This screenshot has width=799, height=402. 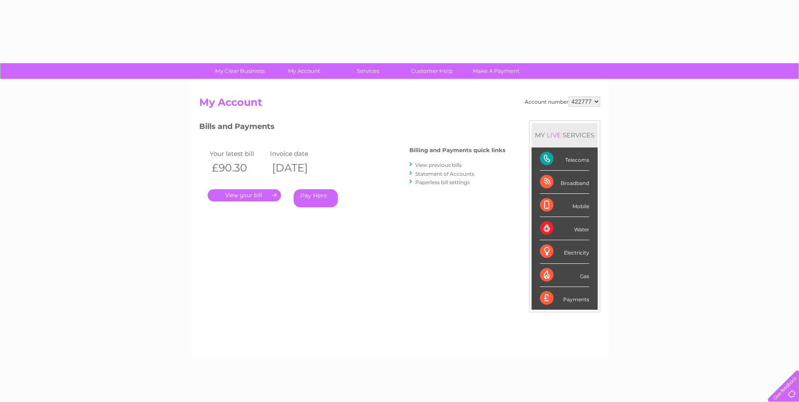 I want to click on div: Mobile, so click(x=565, y=205).